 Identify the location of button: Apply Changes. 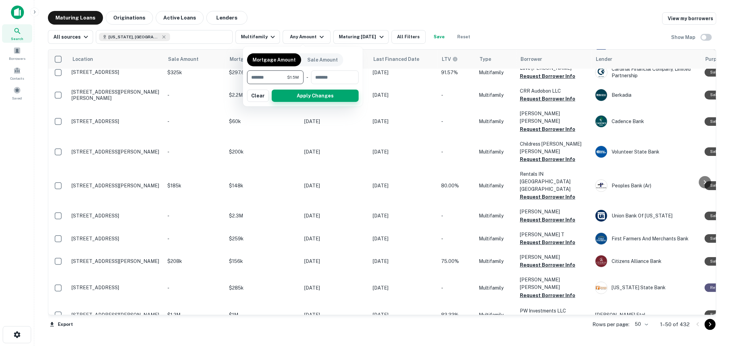
(315, 96).